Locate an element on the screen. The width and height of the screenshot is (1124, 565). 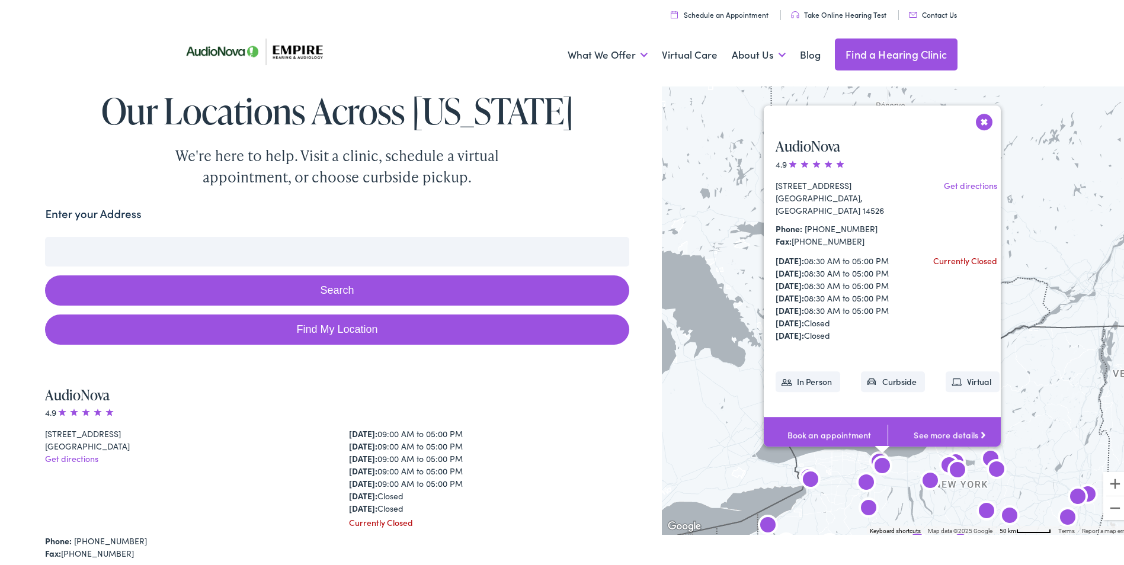
a: Find My Location is located at coordinates (337, 327).